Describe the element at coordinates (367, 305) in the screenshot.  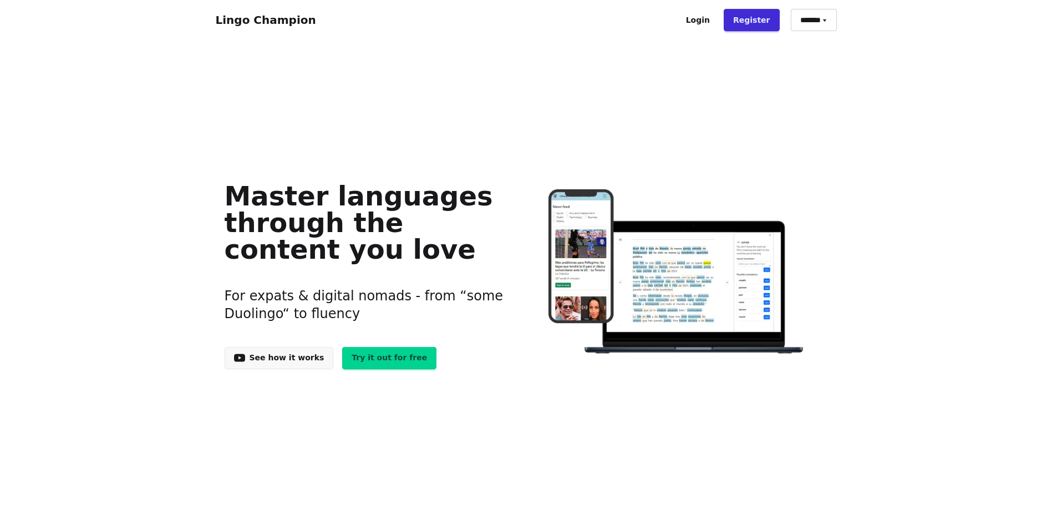
I see `h3: For expats & digital nomads - from “some Duolingo“ to fluency` at that location.